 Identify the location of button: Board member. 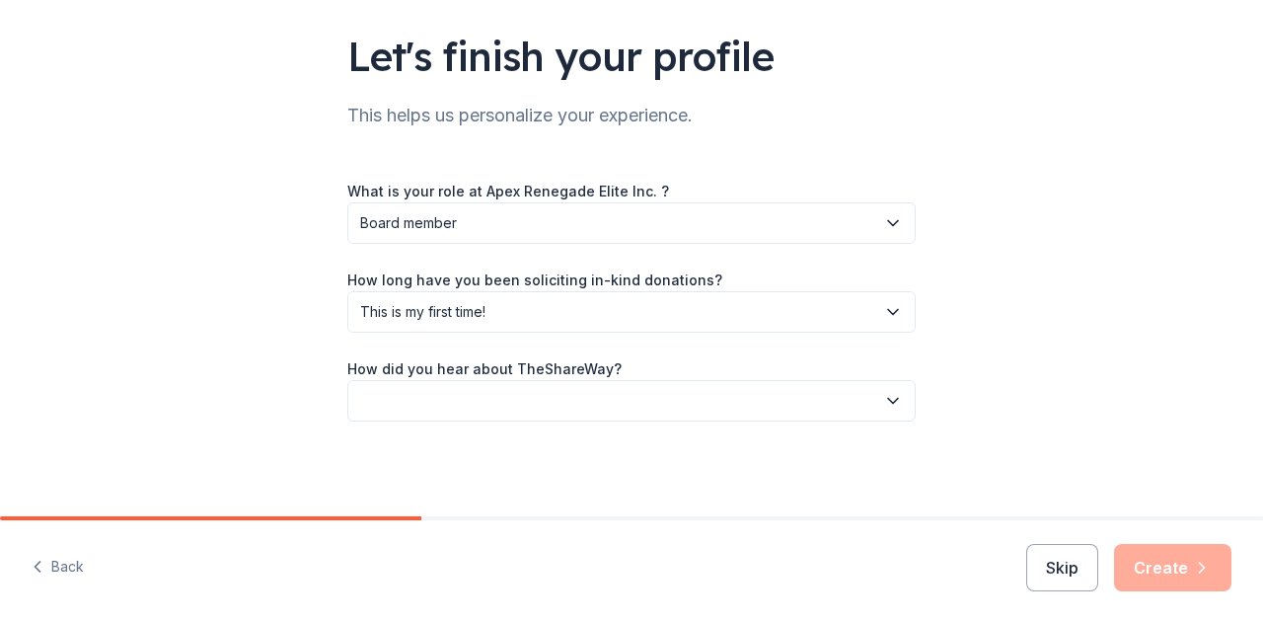
(632, 223).